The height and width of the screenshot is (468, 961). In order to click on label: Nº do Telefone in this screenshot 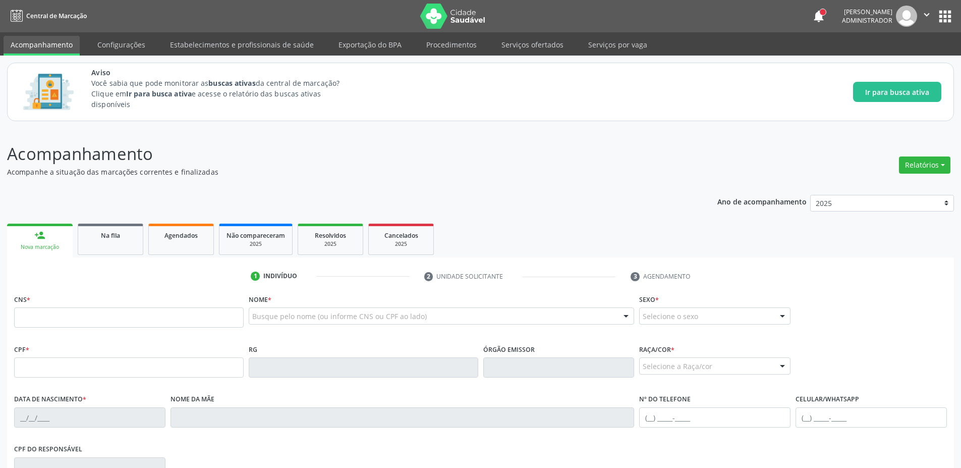, I will do `click(665, 399)`.